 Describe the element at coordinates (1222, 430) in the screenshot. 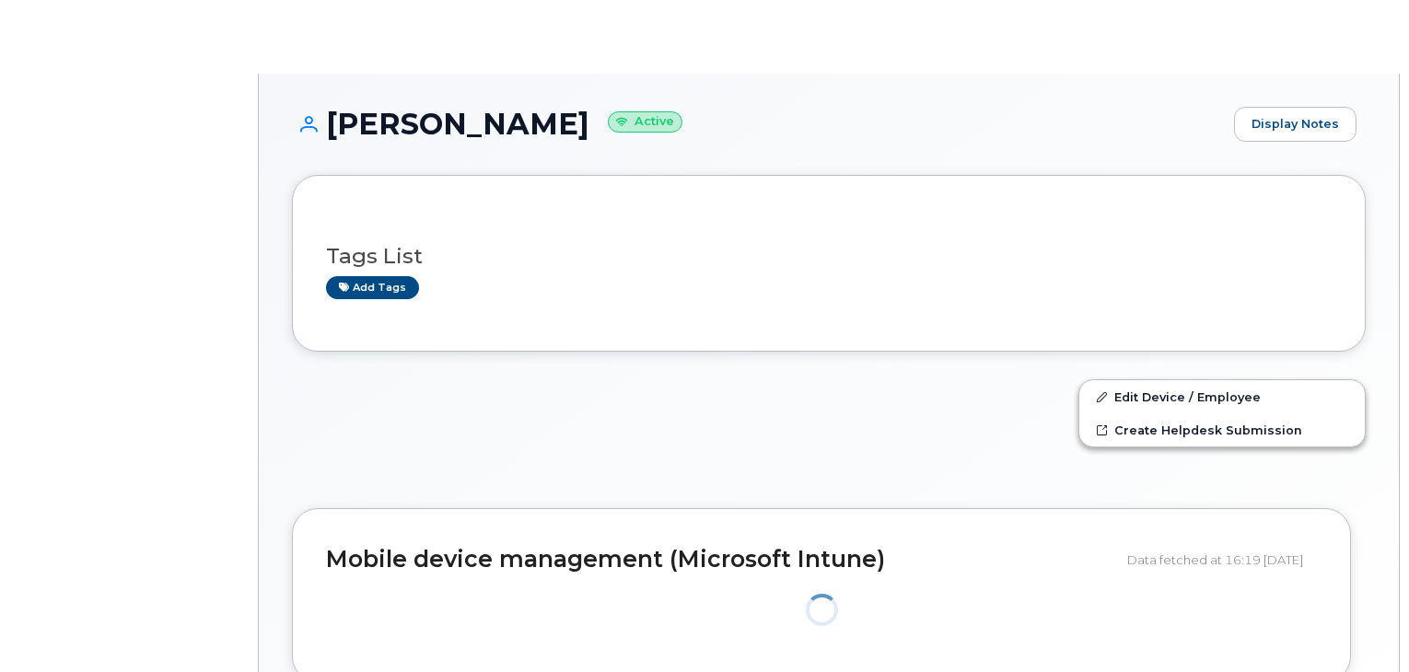

I see `a: Create Helpdesk Submission` at that location.